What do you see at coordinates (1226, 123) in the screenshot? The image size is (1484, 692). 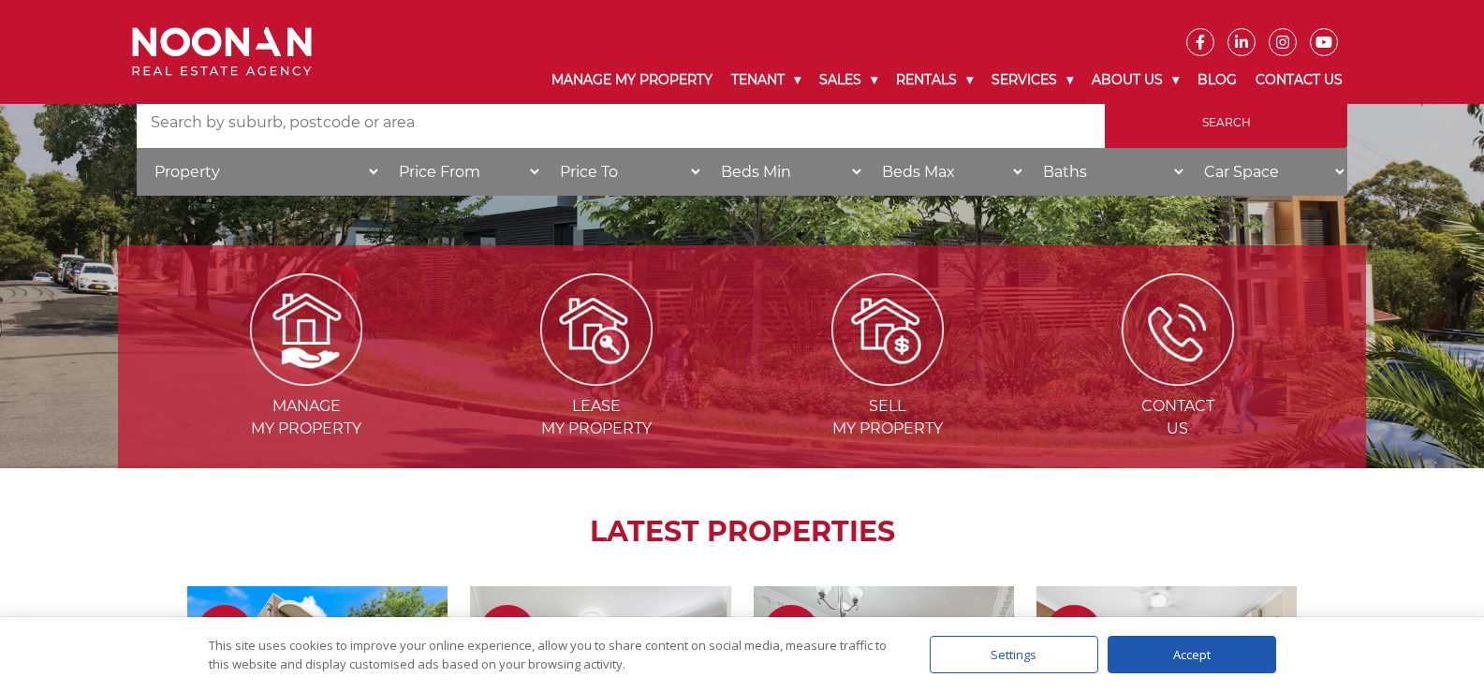 I see `input: Search` at bounding box center [1226, 123].